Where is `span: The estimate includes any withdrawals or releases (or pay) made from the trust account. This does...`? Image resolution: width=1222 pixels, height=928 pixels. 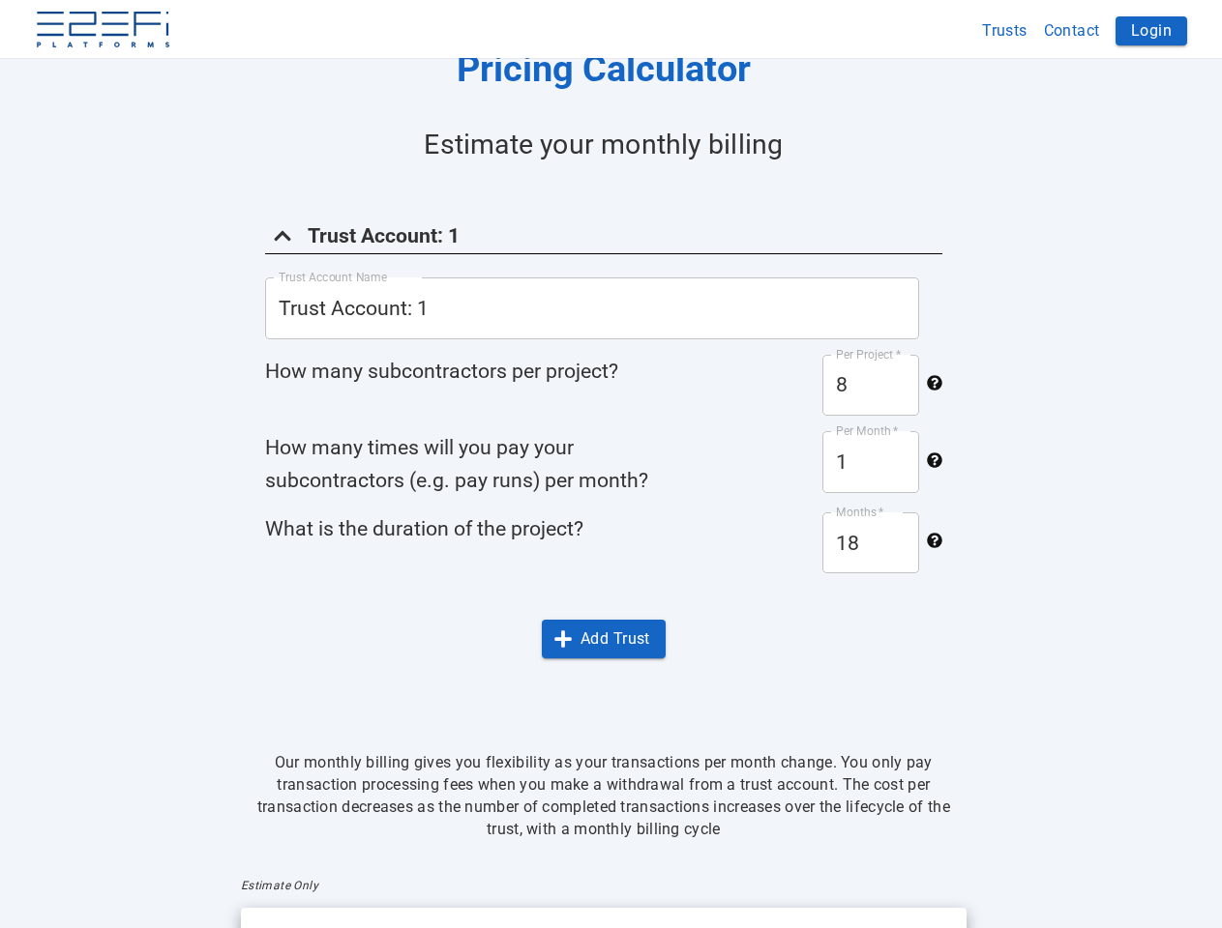
span: The estimate includes any withdrawals or releases (or pay) made from the trust account. This does... is located at coordinates (934, 462).